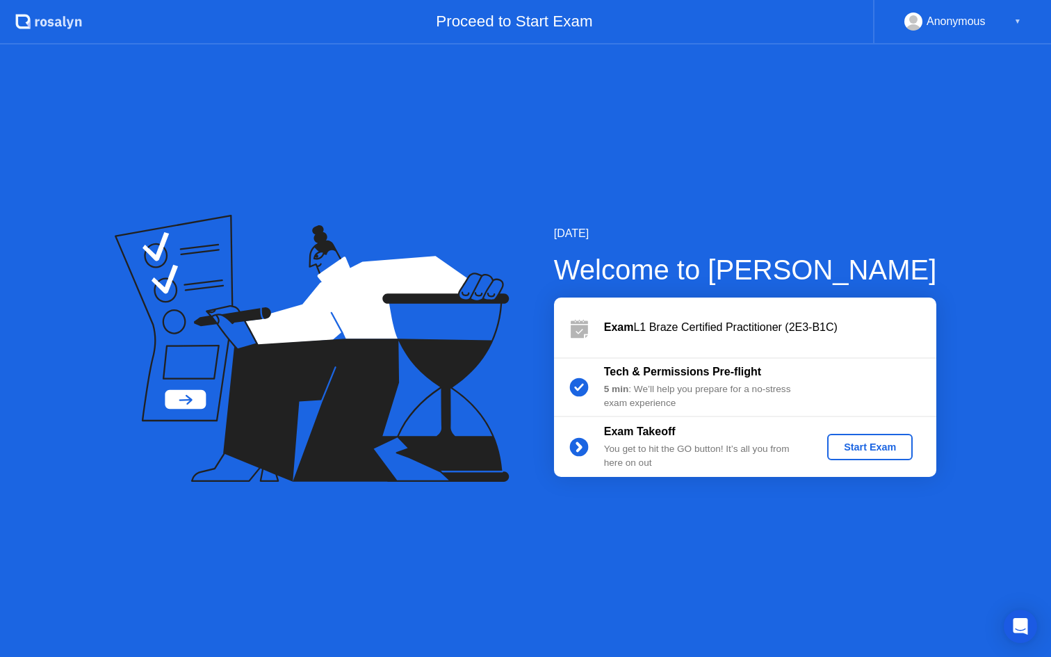 Image resolution: width=1051 pixels, height=657 pixels. I want to click on div: You get to hit the GO button! It’s all you from here on out, so click(704, 456).